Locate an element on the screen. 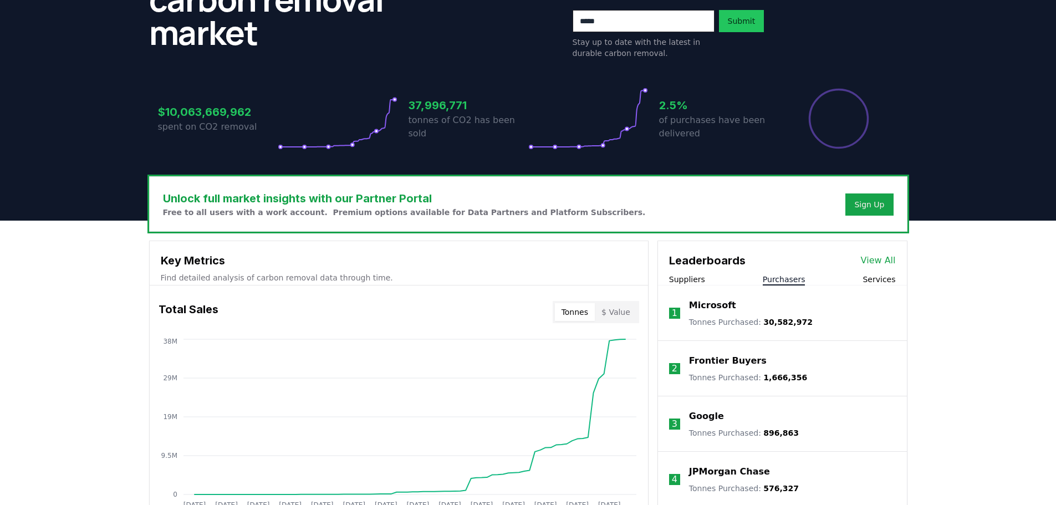 This screenshot has height=505, width=1056. a: JPMorgan Chase is located at coordinates (729, 472).